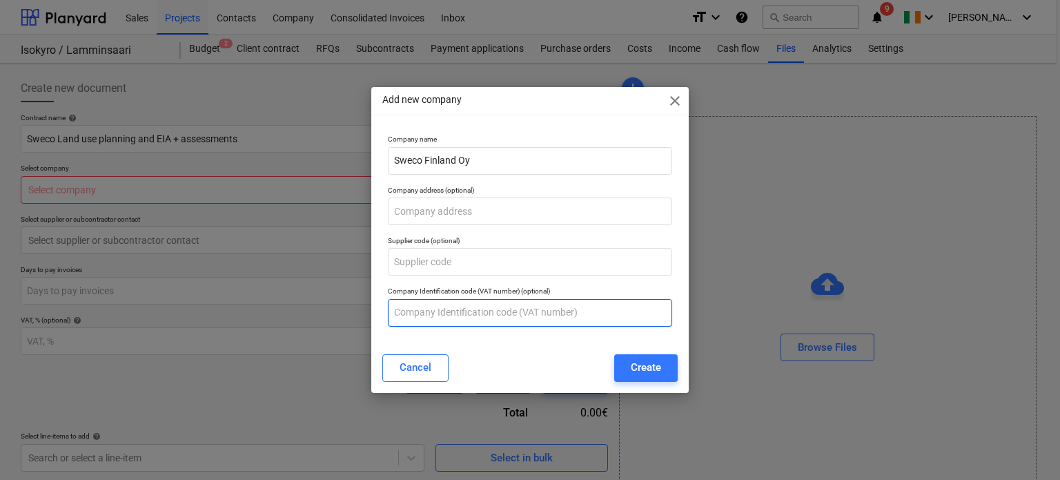 This screenshot has width=1060, height=480. I want to click on input: Company address, so click(530, 211).